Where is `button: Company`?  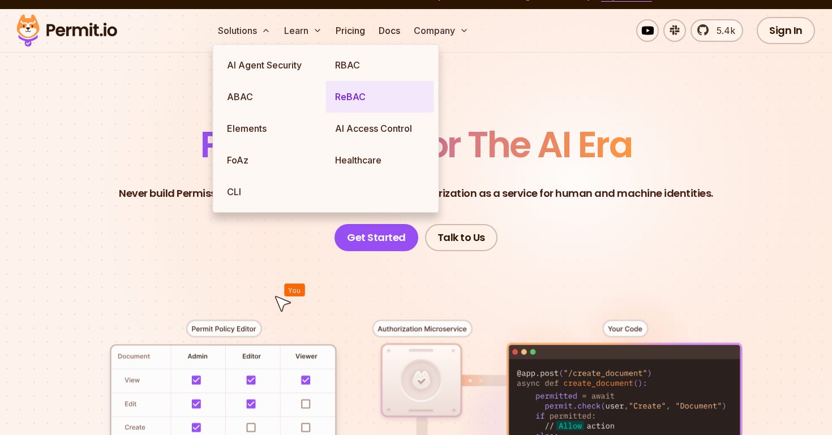 button: Company is located at coordinates (441, 31).